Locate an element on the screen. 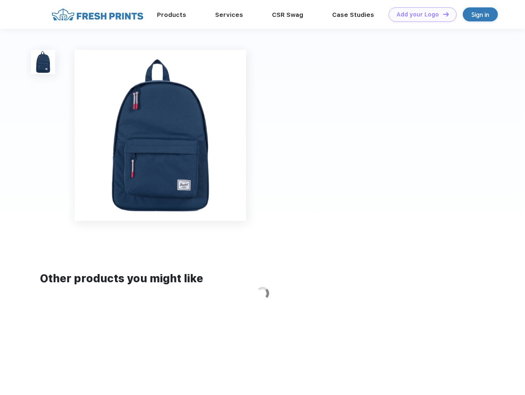 The image size is (525, 395). a: Products is located at coordinates (171, 15).